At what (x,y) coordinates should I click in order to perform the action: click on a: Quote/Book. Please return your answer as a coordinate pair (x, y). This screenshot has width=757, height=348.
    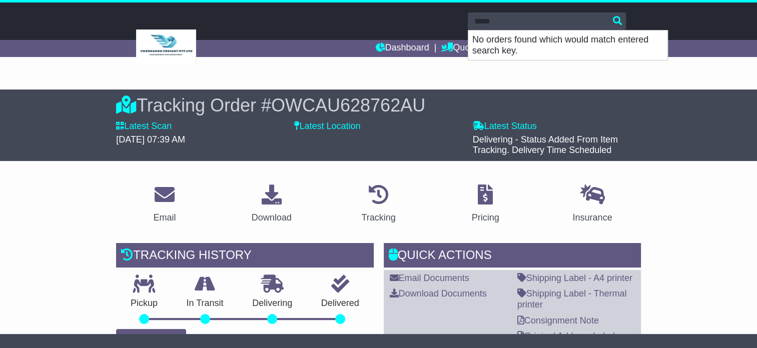
    Looking at the image, I should click on (471, 49).